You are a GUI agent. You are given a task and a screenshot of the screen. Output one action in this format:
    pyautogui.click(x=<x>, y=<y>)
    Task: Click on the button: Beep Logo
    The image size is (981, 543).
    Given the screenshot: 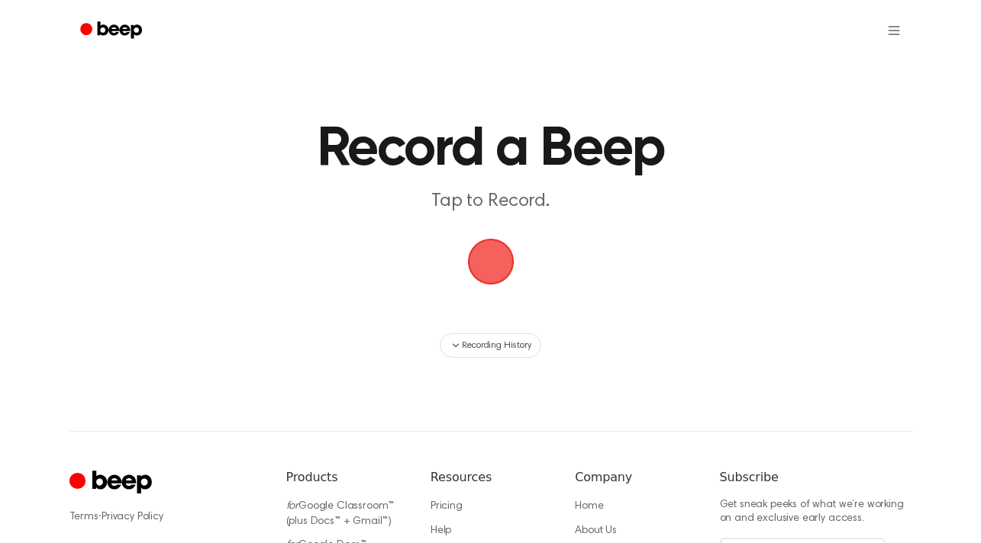 What is the action you would take?
    pyautogui.click(x=491, y=262)
    